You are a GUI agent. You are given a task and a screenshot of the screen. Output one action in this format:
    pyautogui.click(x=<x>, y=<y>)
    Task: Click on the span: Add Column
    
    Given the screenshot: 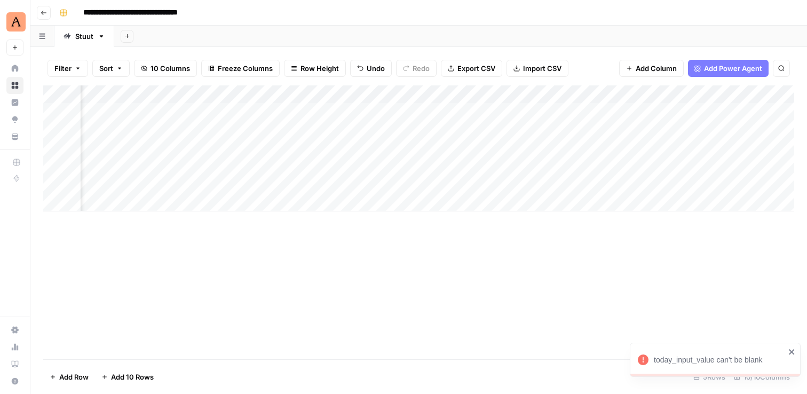 What is the action you would take?
    pyautogui.click(x=656, y=68)
    